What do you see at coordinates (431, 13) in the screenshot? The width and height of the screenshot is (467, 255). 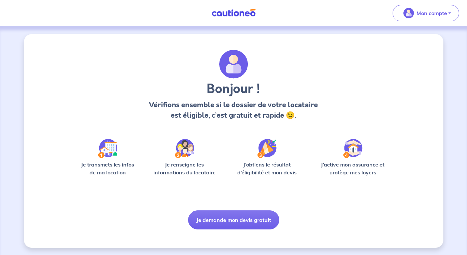 I see `p: Mon compte` at bounding box center [431, 13].